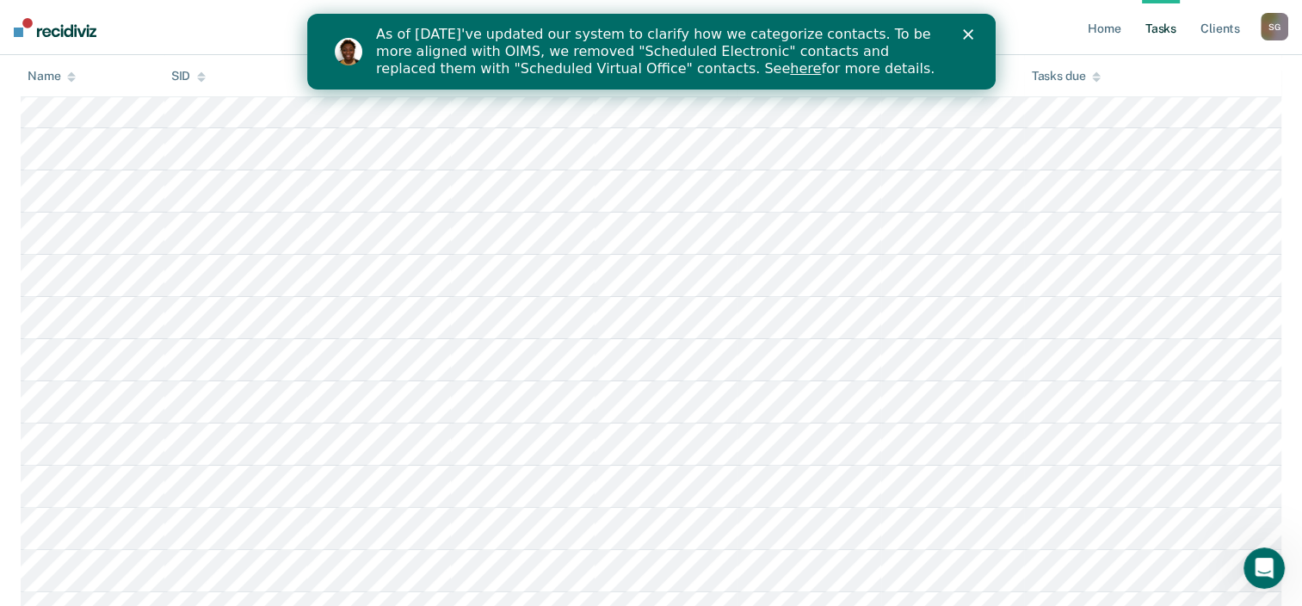  Describe the element at coordinates (1275, 27) in the screenshot. I see `div: S G` at that location.